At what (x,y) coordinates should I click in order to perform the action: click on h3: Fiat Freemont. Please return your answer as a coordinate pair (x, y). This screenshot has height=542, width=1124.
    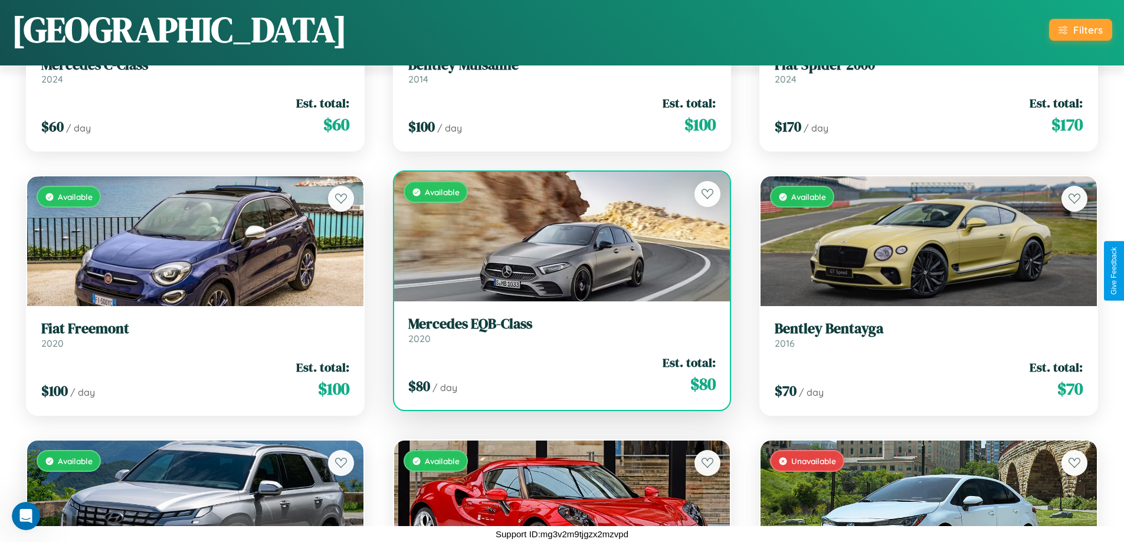
    Looking at the image, I should click on (195, 329).